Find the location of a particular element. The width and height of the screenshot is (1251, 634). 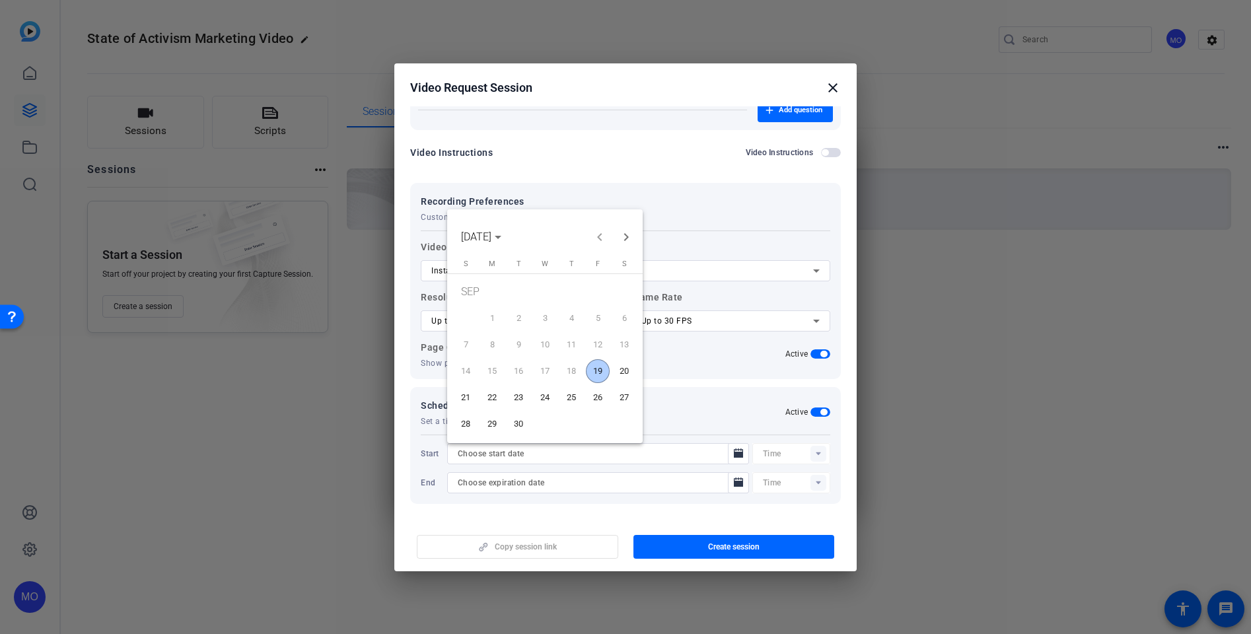

span: 21 is located at coordinates (466, 398).